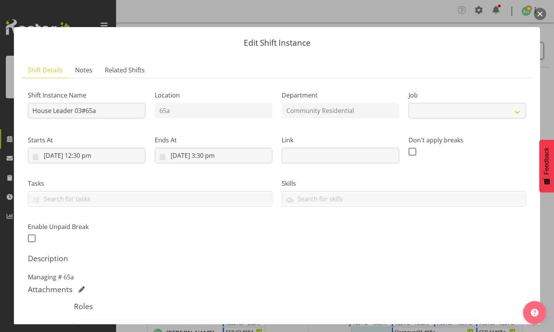 Image resolution: width=554 pixels, height=332 pixels. Describe the element at coordinates (276, 306) in the screenshot. I see `h5: Roles` at that location.